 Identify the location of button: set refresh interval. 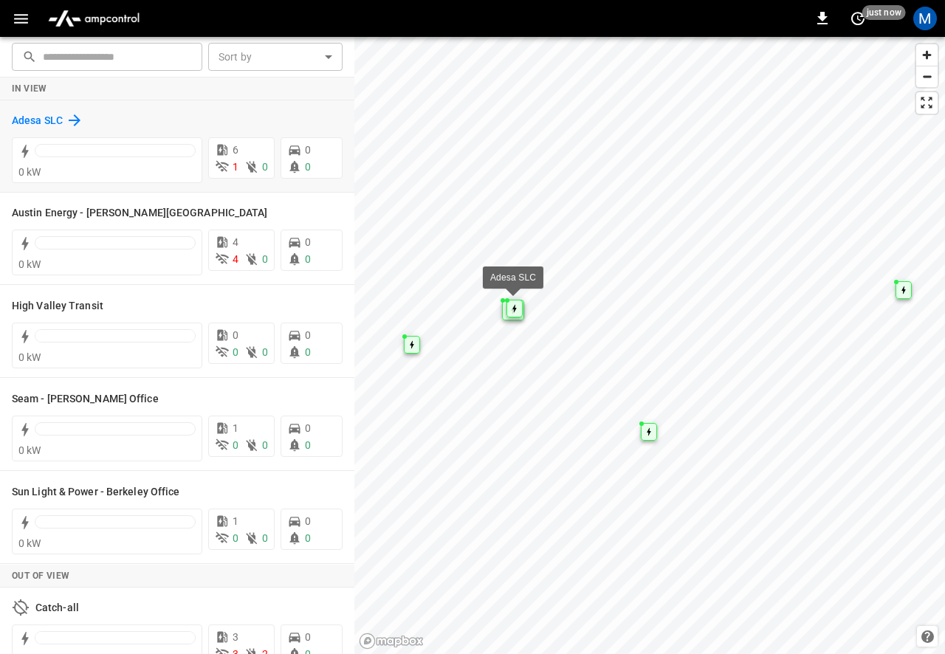
(858, 18).